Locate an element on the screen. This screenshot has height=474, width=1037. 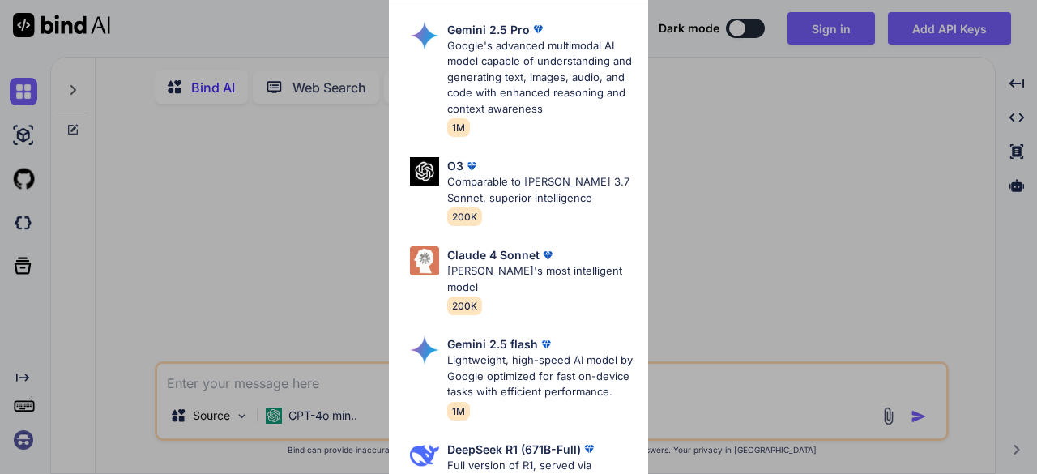
p: Google's advanced multimodal AI model capable of understanding and generating text, images, audio... is located at coordinates (541, 78).